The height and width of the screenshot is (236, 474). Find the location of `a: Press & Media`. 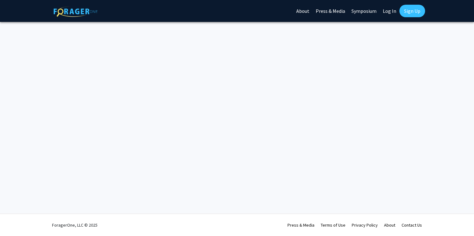

a: Press & Media is located at coordinates (301, 225).